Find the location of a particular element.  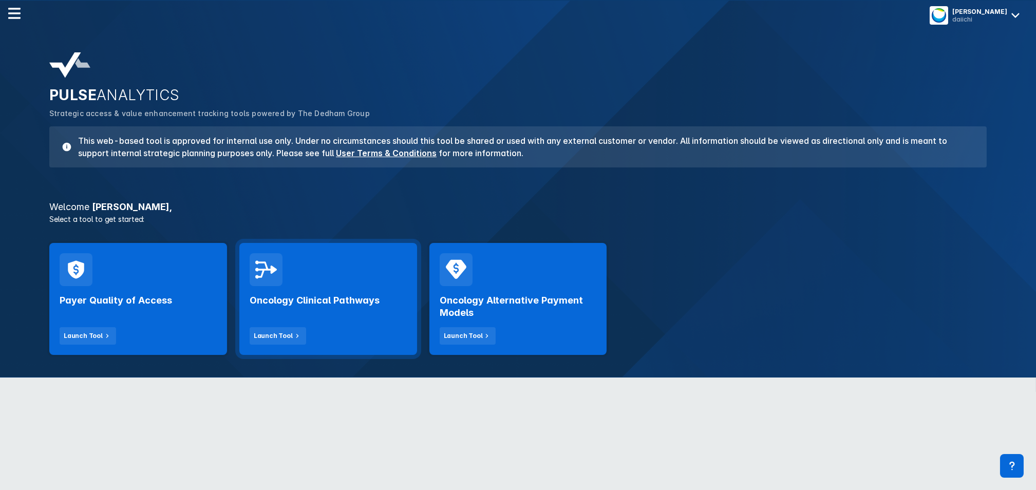

img: menu button is located at coordinates (939, 15).